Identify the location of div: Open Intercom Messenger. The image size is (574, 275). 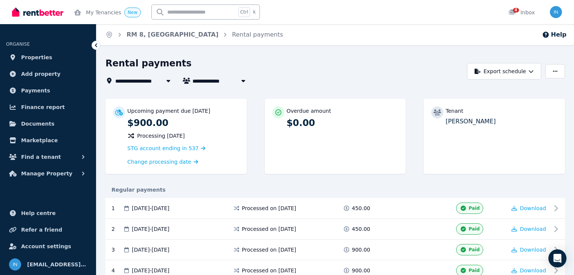
(558, 258).